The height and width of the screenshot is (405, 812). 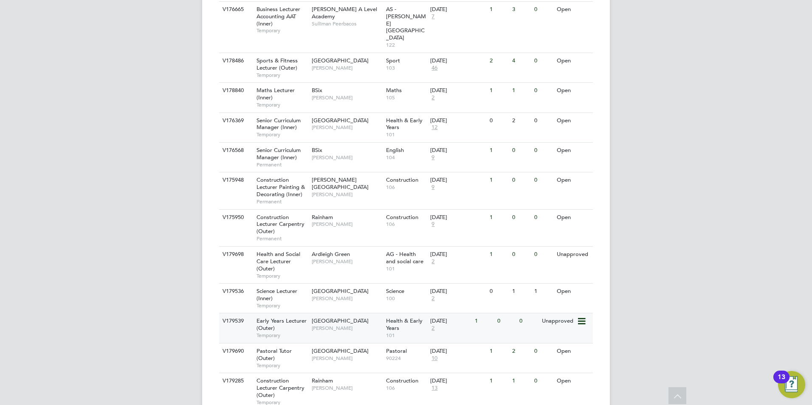 I want to click on span: 46, so click(x=434, y=68).